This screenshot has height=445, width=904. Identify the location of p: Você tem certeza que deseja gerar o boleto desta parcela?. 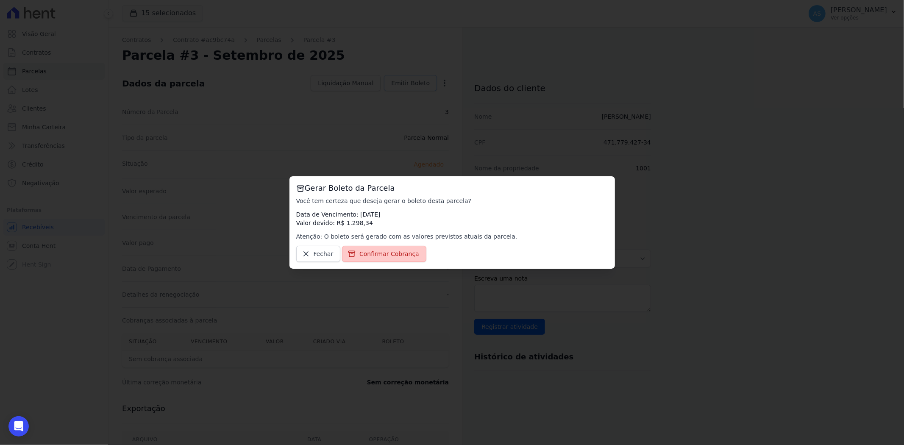
(452, 201).